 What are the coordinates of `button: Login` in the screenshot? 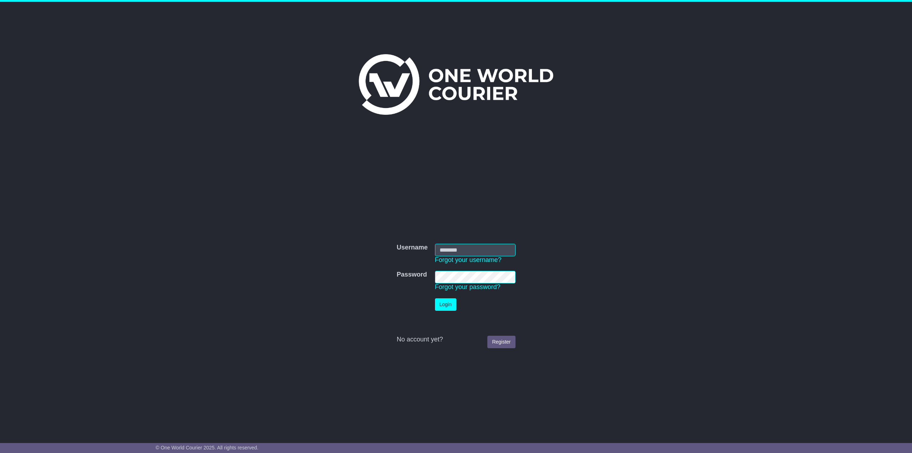 It's located at (446, 304).